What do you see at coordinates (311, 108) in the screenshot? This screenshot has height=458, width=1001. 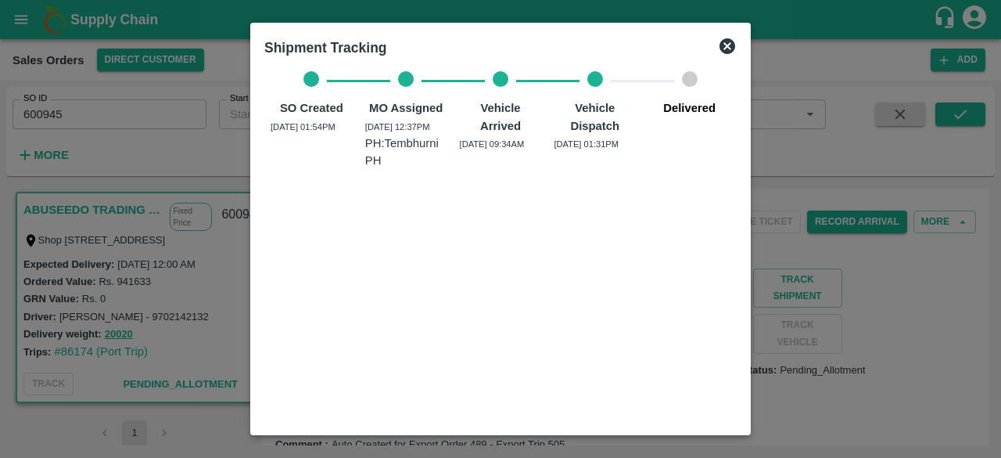 I see `b: SO Created` at bounding box center [311, 108].